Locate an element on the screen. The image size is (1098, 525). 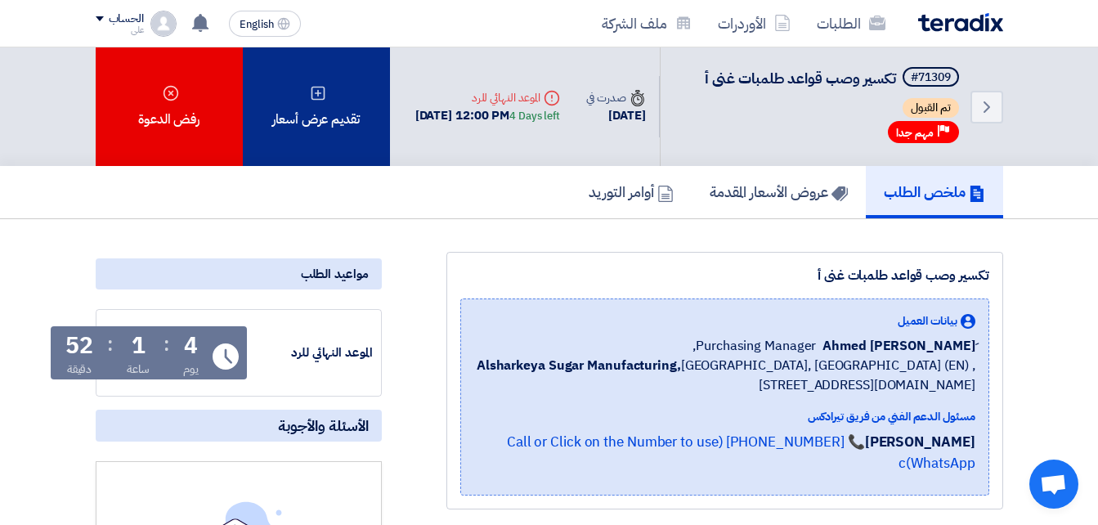
div: تقديم عرض أسعار is located at coordinates (317, 106).